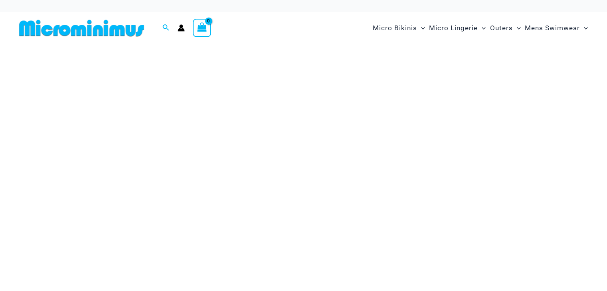  What do you see at coordinates (505, 28) in the screenshot?
I see `a: OutersMenu ToggleMenu Toggle` at bounding box center [505, 28].